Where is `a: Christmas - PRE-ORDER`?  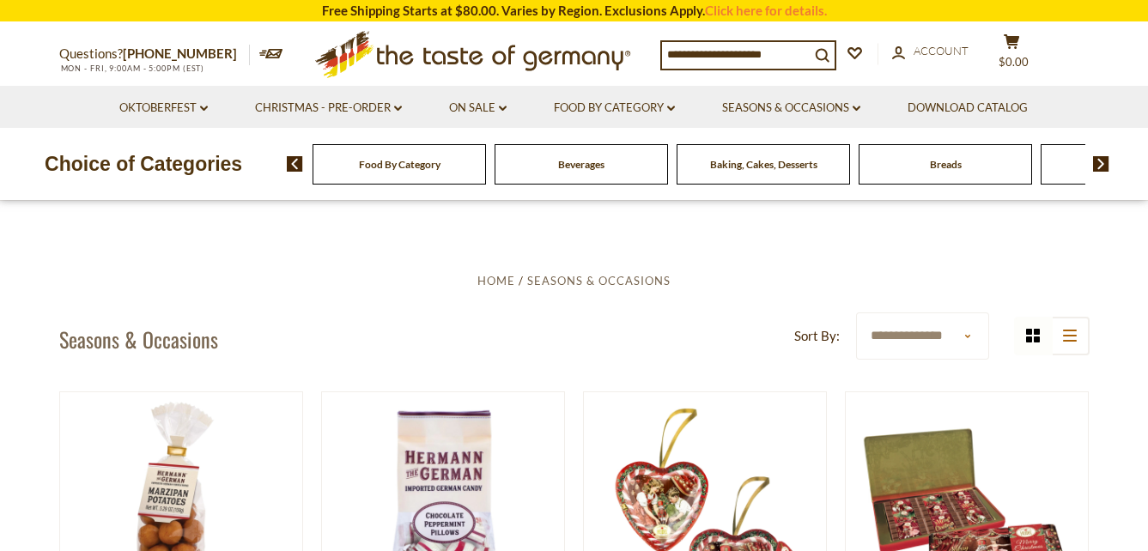 a: Christmas - PRE-ORDER is located at coordinates (328, 108).